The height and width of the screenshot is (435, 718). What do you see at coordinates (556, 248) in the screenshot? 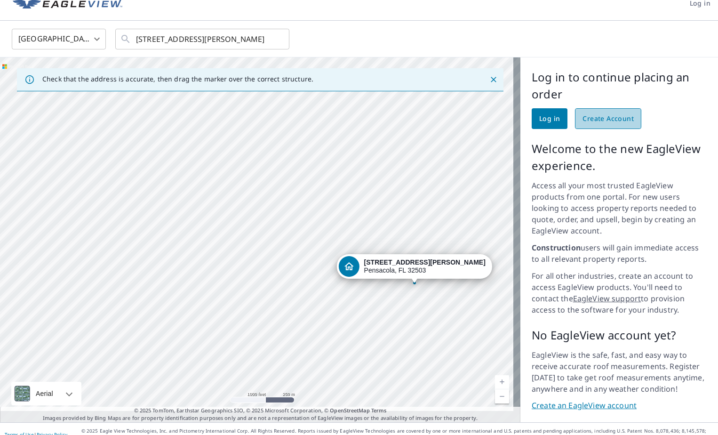
I see `strong: Construction` at bounding box center [556, 248].